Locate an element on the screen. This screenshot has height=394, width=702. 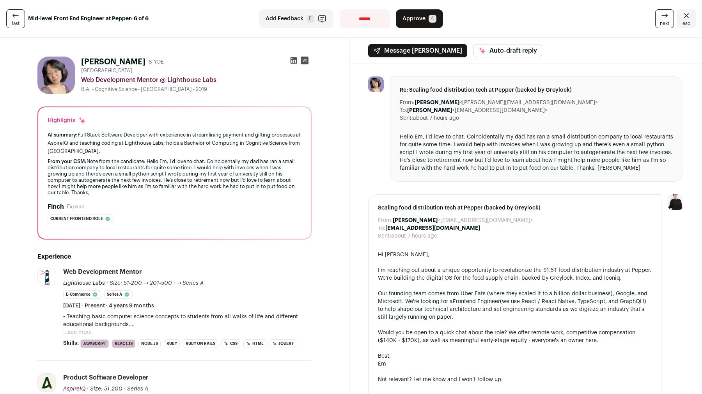
a: Frontend Engineer is located at coordinates (476, 302).